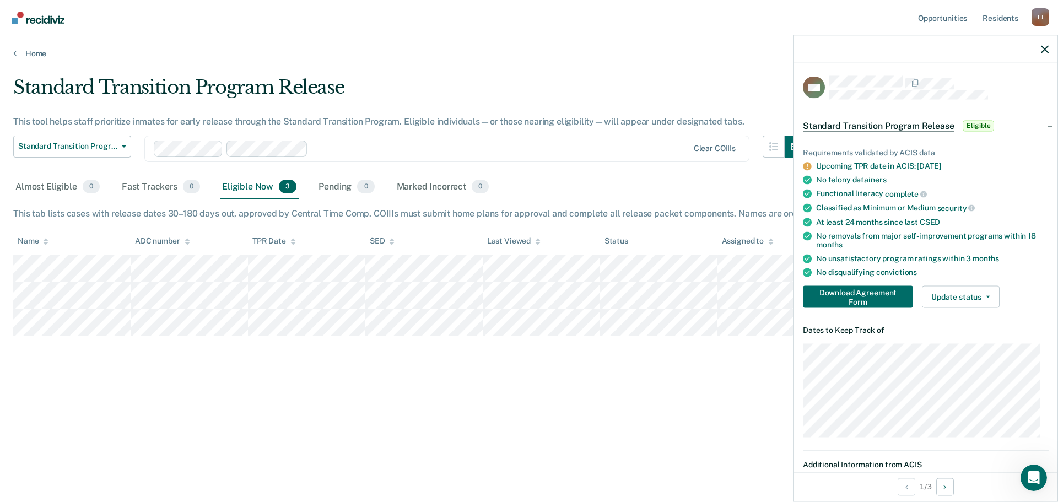 The image size is (1058, 502). Describe the element at coordinates (926, 126) in the screenshot. I see `div: Standard Transition Program ReleaseEligible` at that location.